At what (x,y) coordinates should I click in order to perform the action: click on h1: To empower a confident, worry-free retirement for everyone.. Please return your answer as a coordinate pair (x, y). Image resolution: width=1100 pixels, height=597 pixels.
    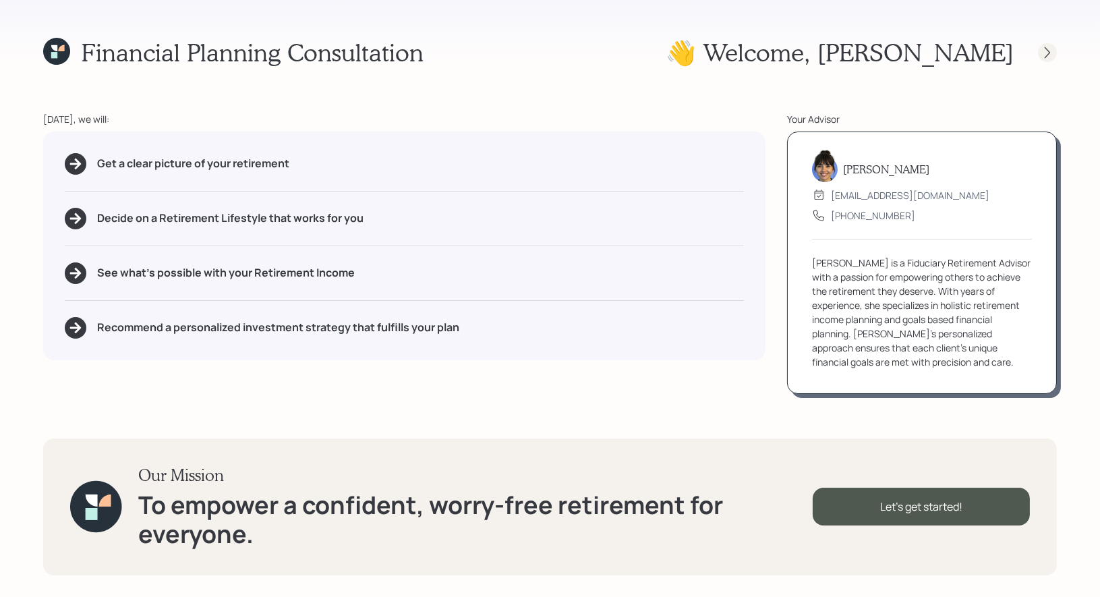
    Looking at the image, I should click on (476, 520).